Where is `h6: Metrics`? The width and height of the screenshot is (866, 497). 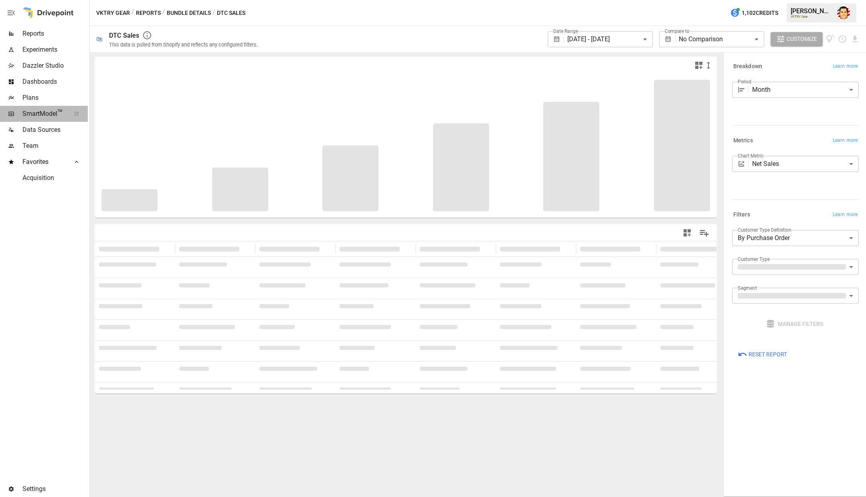
h6: Metrics is located at coordinates (743, 141).